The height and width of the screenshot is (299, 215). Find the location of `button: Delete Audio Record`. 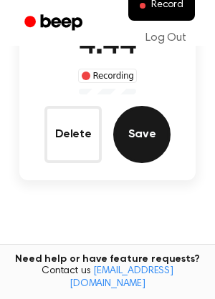

button: Delete Audio Record is located at coordinates (73, 135).